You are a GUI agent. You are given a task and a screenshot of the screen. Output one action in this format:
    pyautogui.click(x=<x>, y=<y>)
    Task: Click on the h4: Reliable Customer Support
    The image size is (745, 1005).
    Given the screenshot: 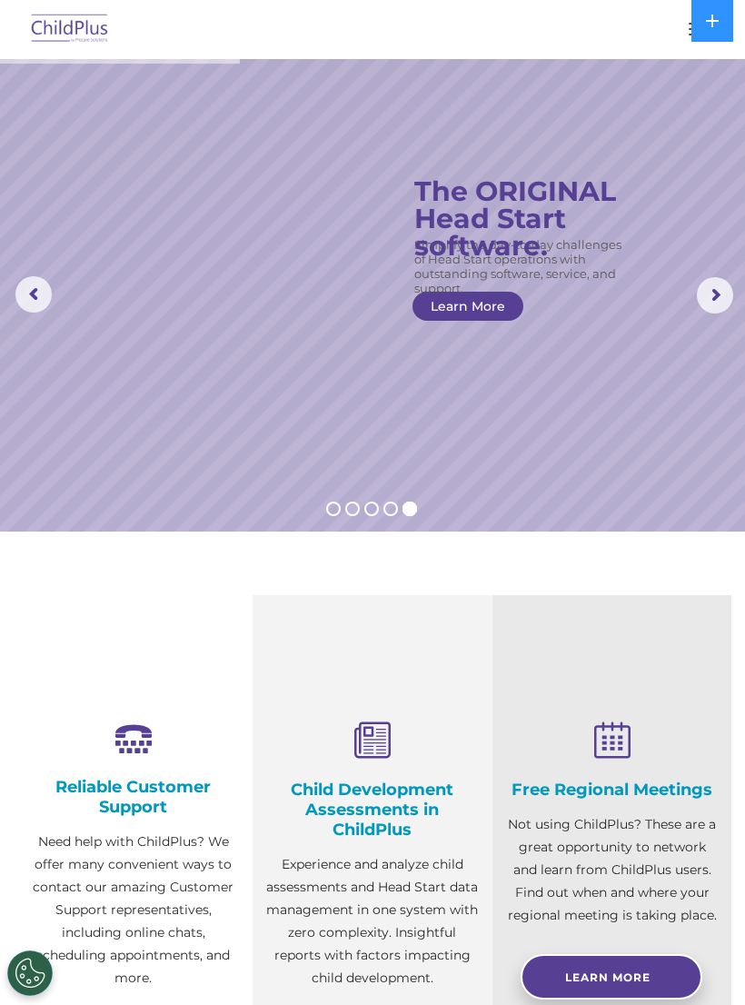 What is the action you would take?
    pyautogui.click(x=133, y=797)
    